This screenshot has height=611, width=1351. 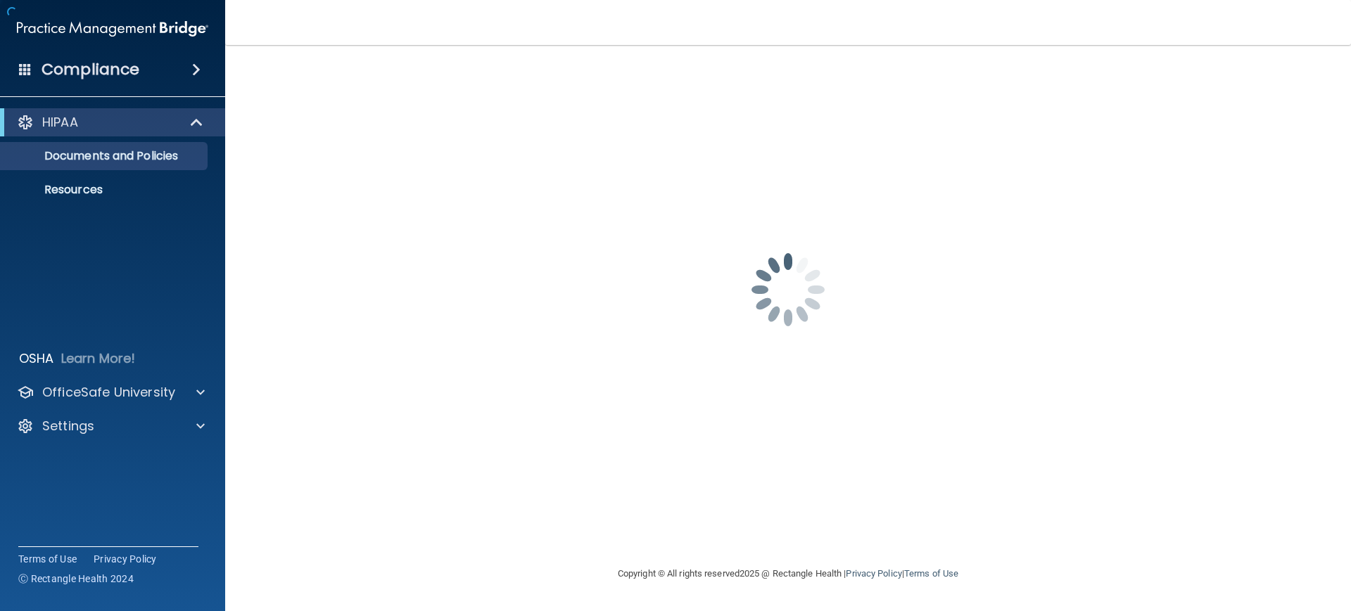 I want to click on span: Ⓒ Rectangle Health 2024, so click(x=76, y=579).